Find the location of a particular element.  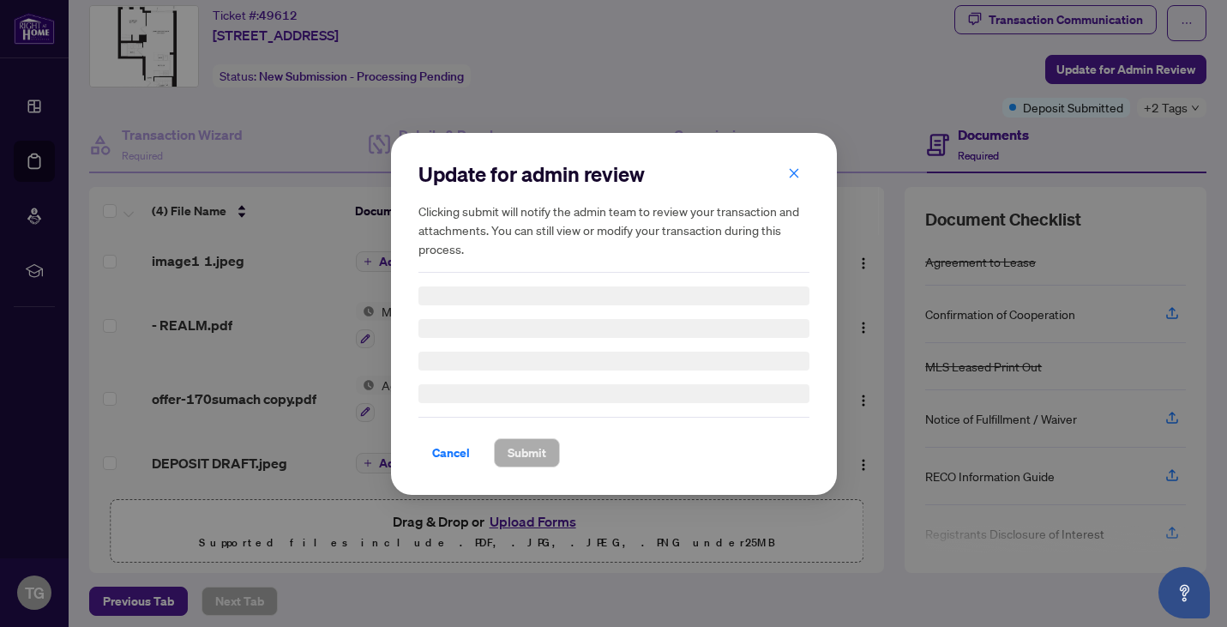

h5: Clicking submit will notify the admin team to review your transaction and attachments. You can st... is located at coordinates (614, 230).